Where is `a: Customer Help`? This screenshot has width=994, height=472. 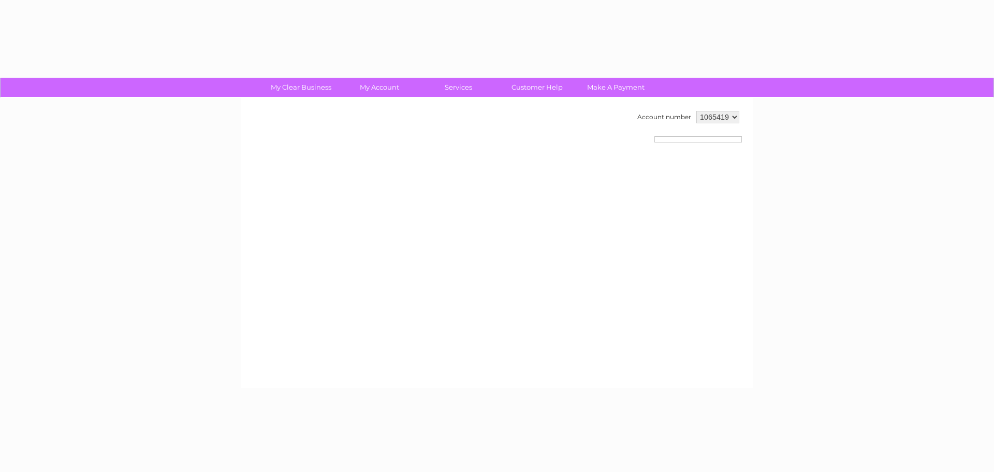
a: Customer Help is located at coordinates (537, 87).